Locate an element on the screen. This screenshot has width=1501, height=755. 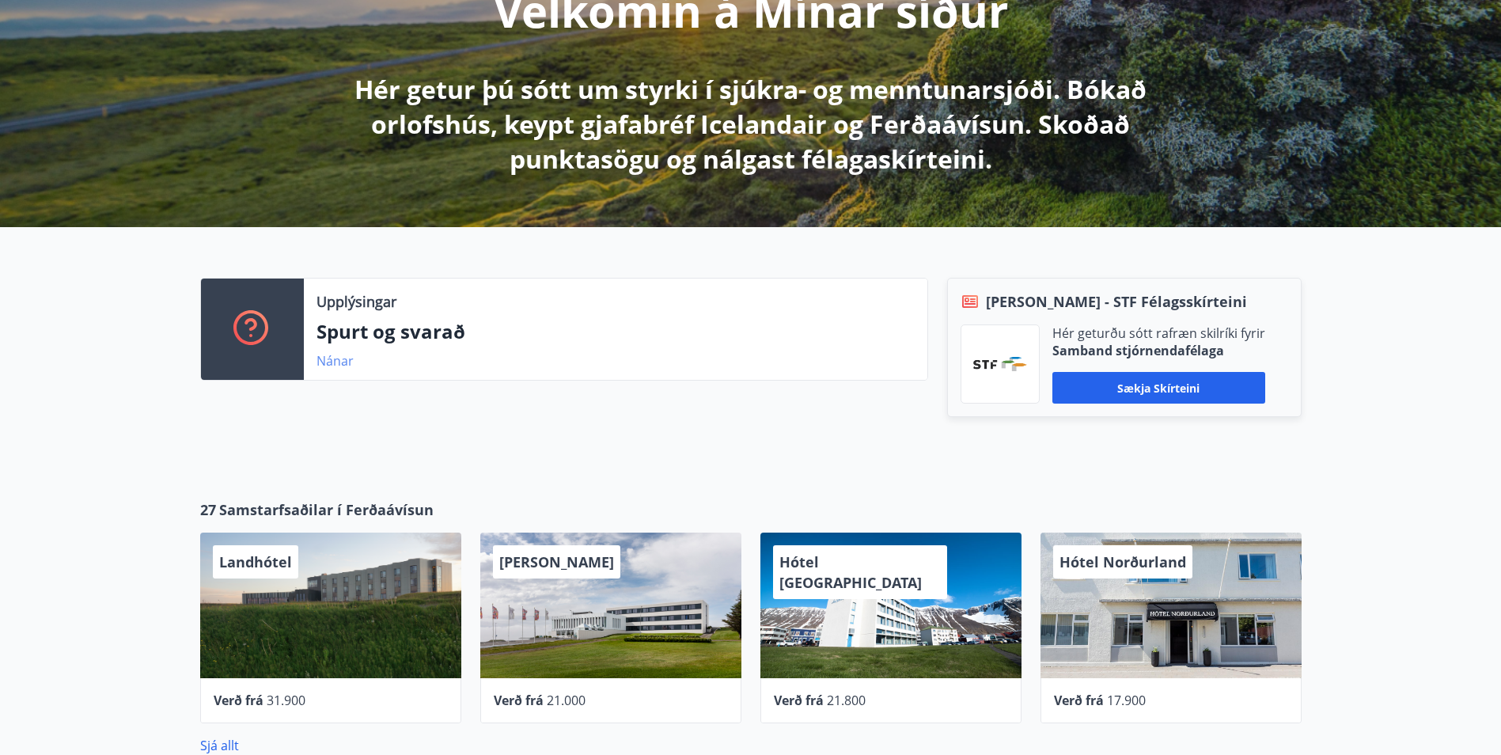
img: vjCaq2fThgY3EUYqSgpjEiBg6WP39ov69hlhuPVN.png is located at coordinates (1000, 364).